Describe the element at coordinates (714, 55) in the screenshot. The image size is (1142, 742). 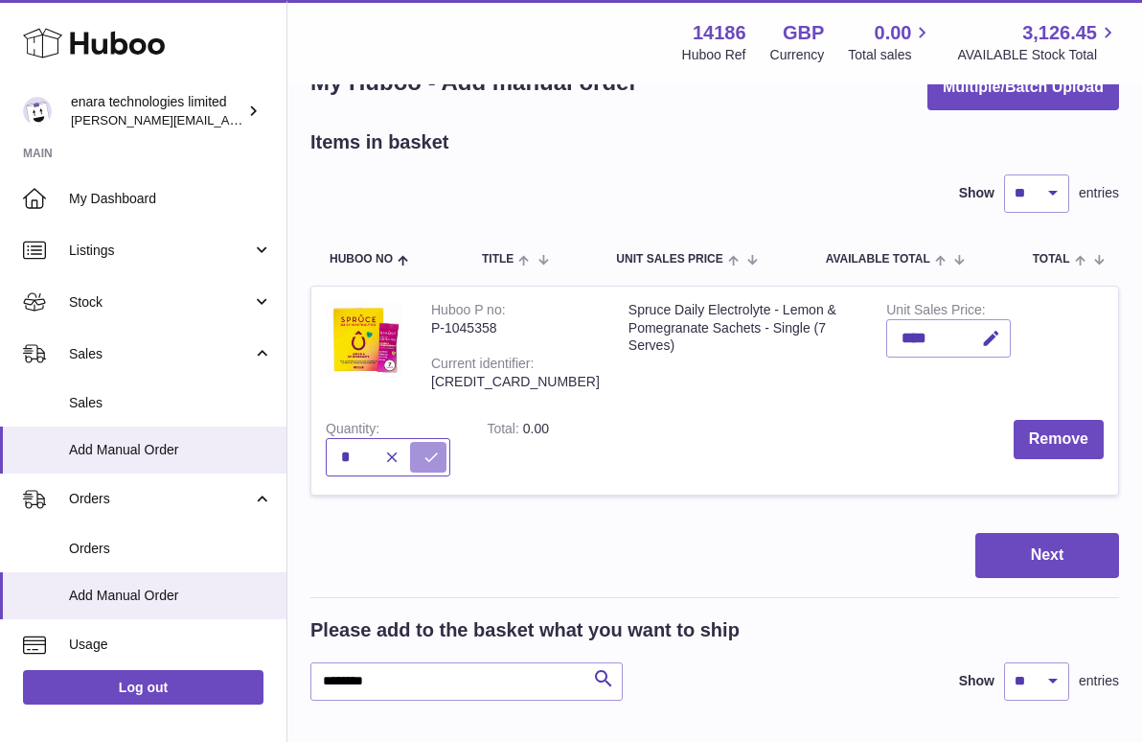
I see `div: Huboo Ref` at that location.